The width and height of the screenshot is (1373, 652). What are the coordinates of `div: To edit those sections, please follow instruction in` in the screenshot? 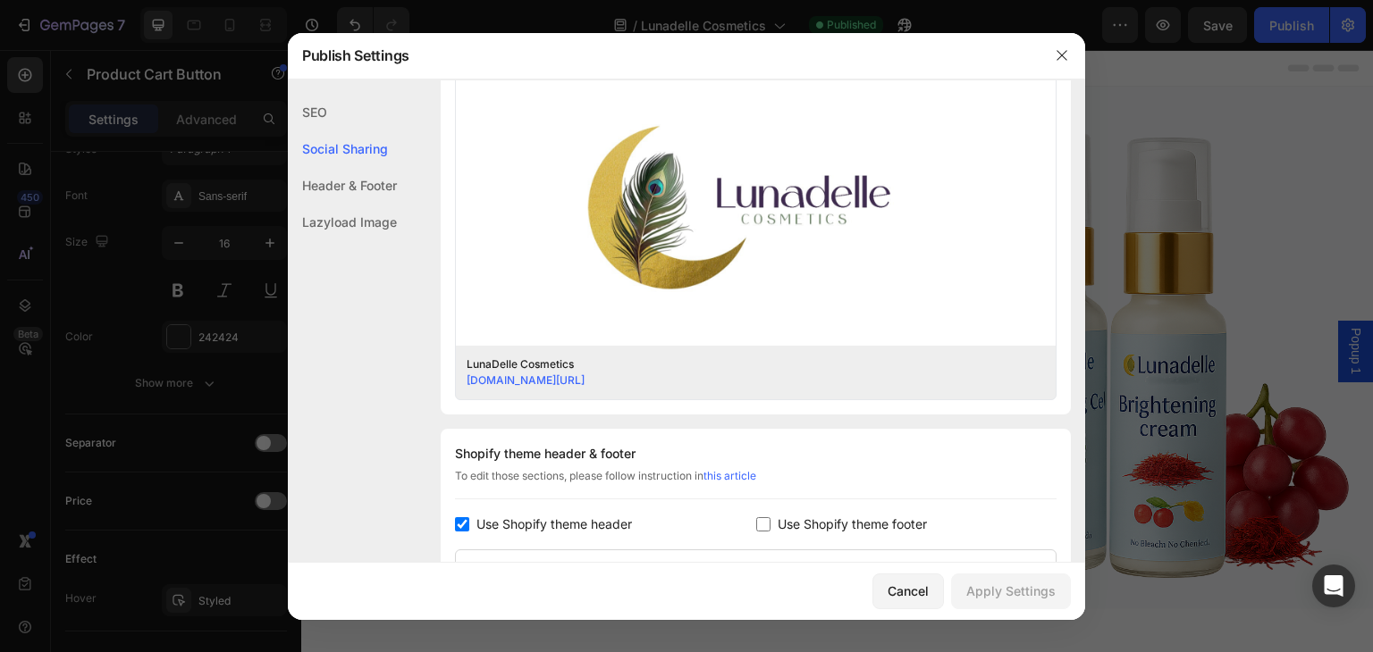 It's located at (755, 484).